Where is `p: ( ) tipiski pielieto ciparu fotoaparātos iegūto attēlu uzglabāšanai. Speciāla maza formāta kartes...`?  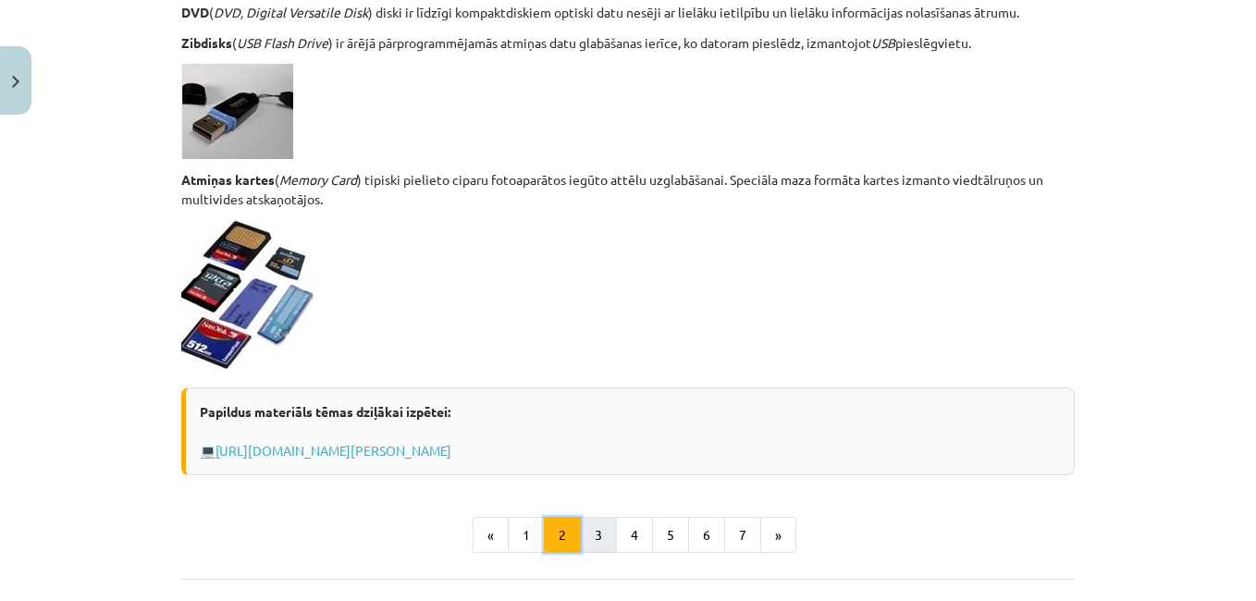
p: ( ) tipiski pielieto ciparu fotoaparātos iegūto attēlu uzglabāšanai. Speciāla maza formāta kartes... is located at coordinates (628, 190).